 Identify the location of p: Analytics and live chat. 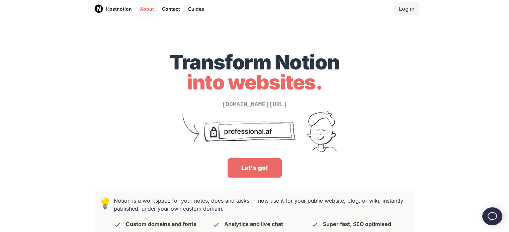
(253, 224).